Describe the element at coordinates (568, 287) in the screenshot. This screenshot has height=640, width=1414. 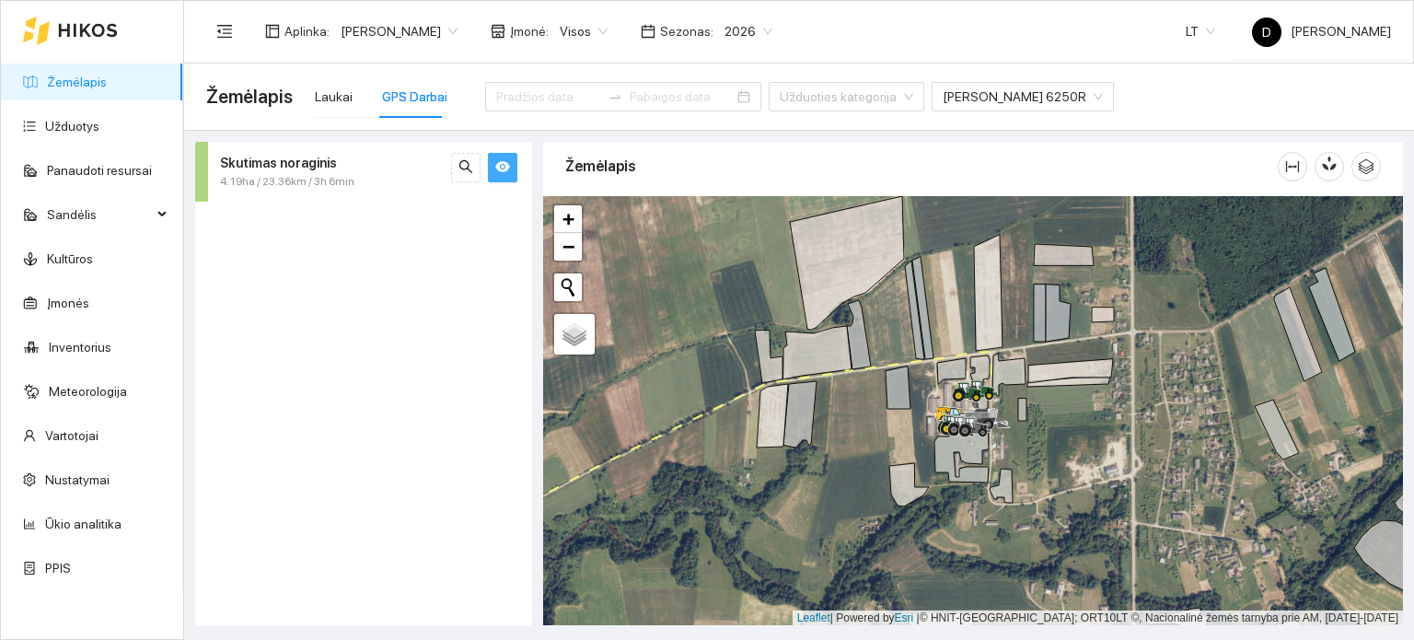
I see `button: Initiate a new search` at that location.